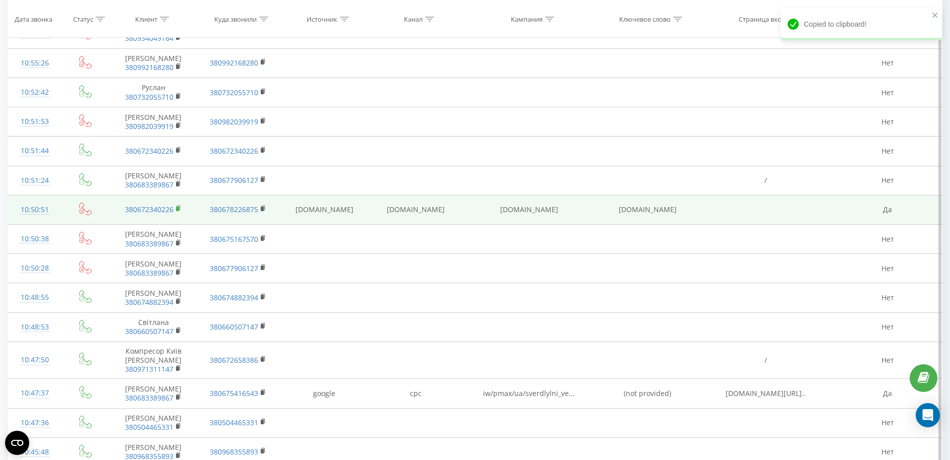  What do you see at coordinates (35, 122) in the screenshot?
I see `div: 10:51:53` at bounding box center [35, 122].